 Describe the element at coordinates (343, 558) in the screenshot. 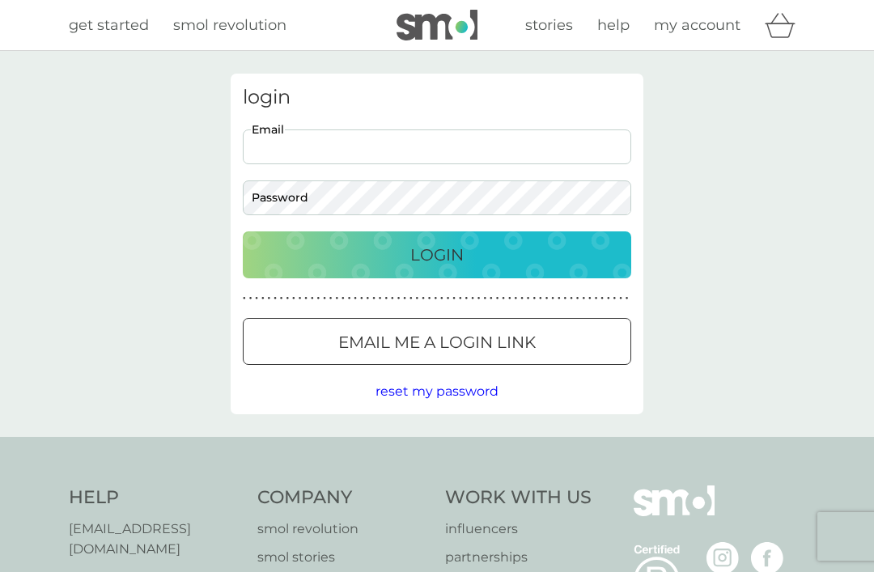

I see `a: smol stories` at that location.